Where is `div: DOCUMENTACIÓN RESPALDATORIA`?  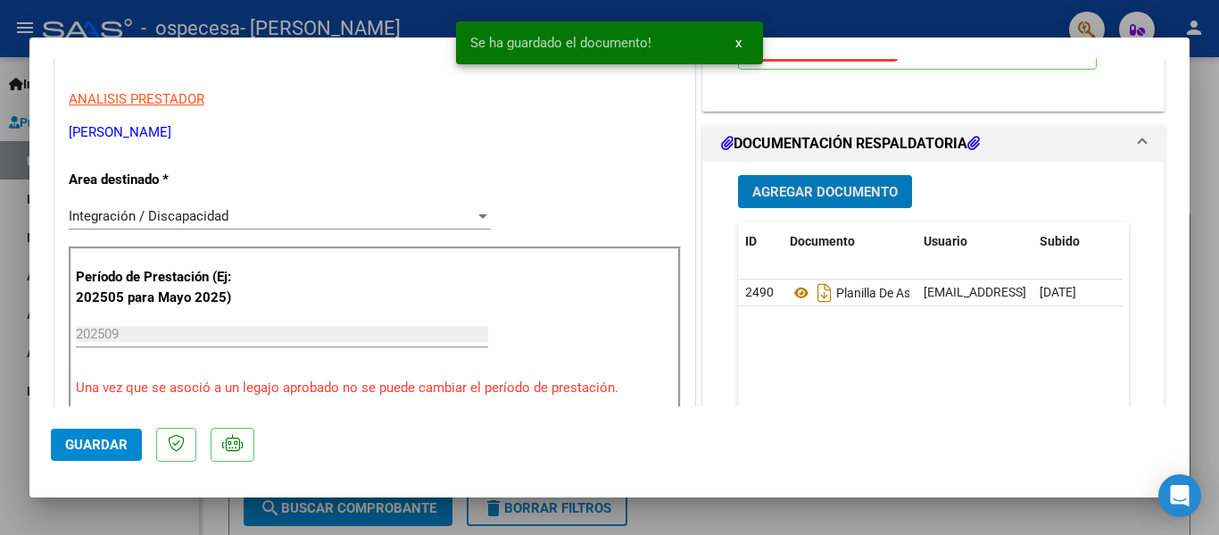
div: DOCUMENTACIÓN RESPALDATORIA is located at coordinates (934, 346).